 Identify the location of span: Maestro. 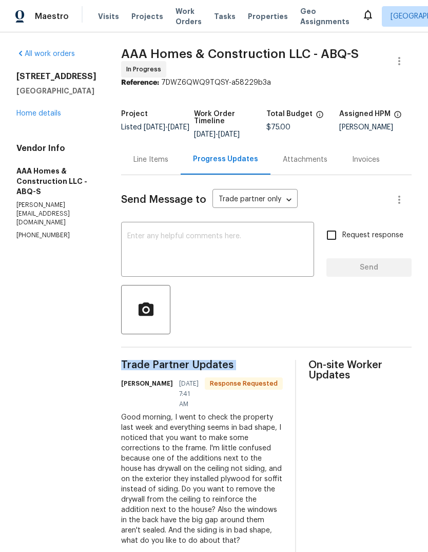
(52, 16).